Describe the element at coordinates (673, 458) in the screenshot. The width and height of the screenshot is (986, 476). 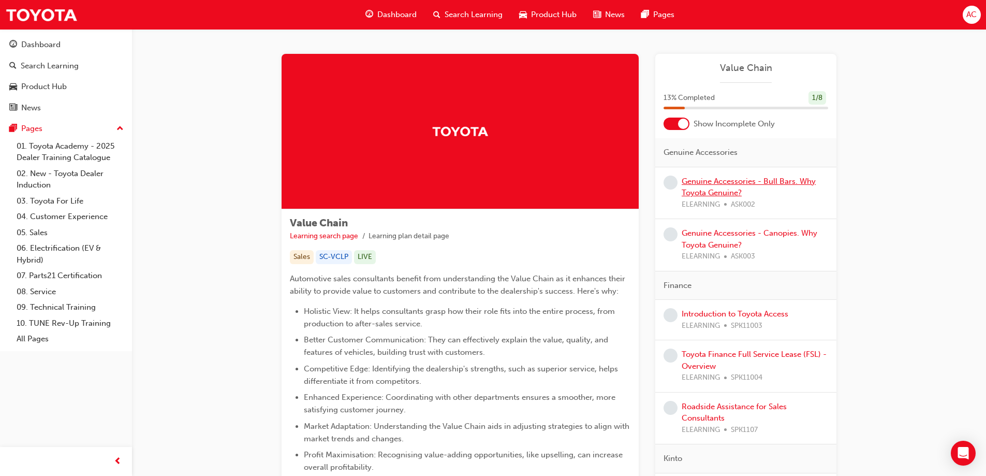
I see `span: Kinto` at that location.